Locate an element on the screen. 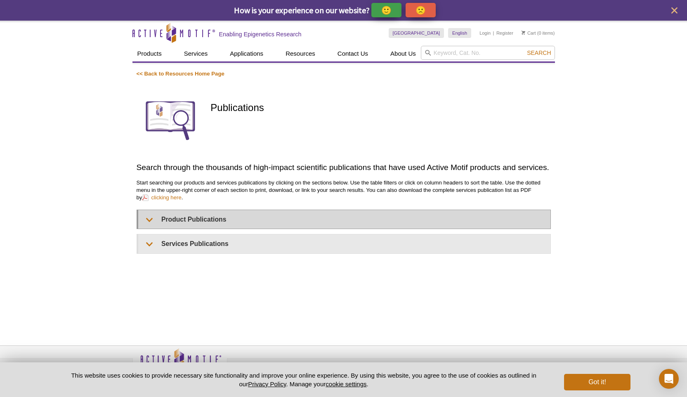  a: Login is located at coordinates (485, 33).